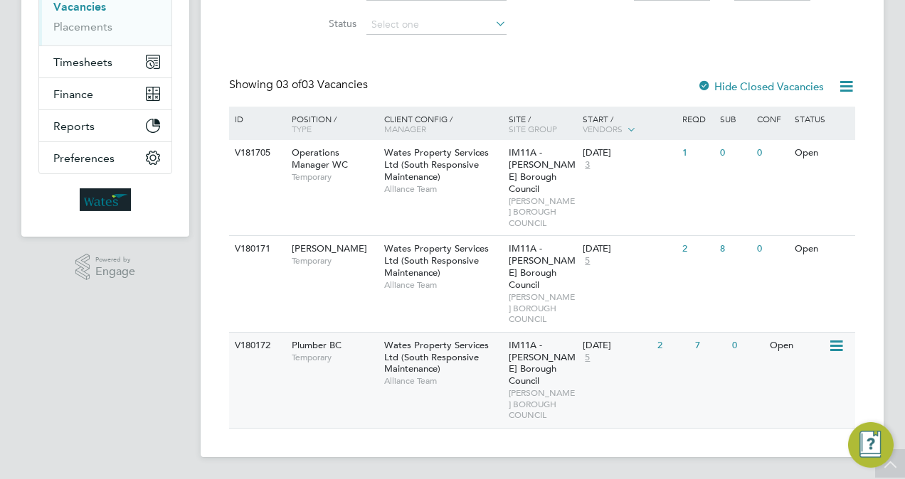 This screenshot has height=479, width=905. I want to click on a: Go to home page, so click(105, 200).